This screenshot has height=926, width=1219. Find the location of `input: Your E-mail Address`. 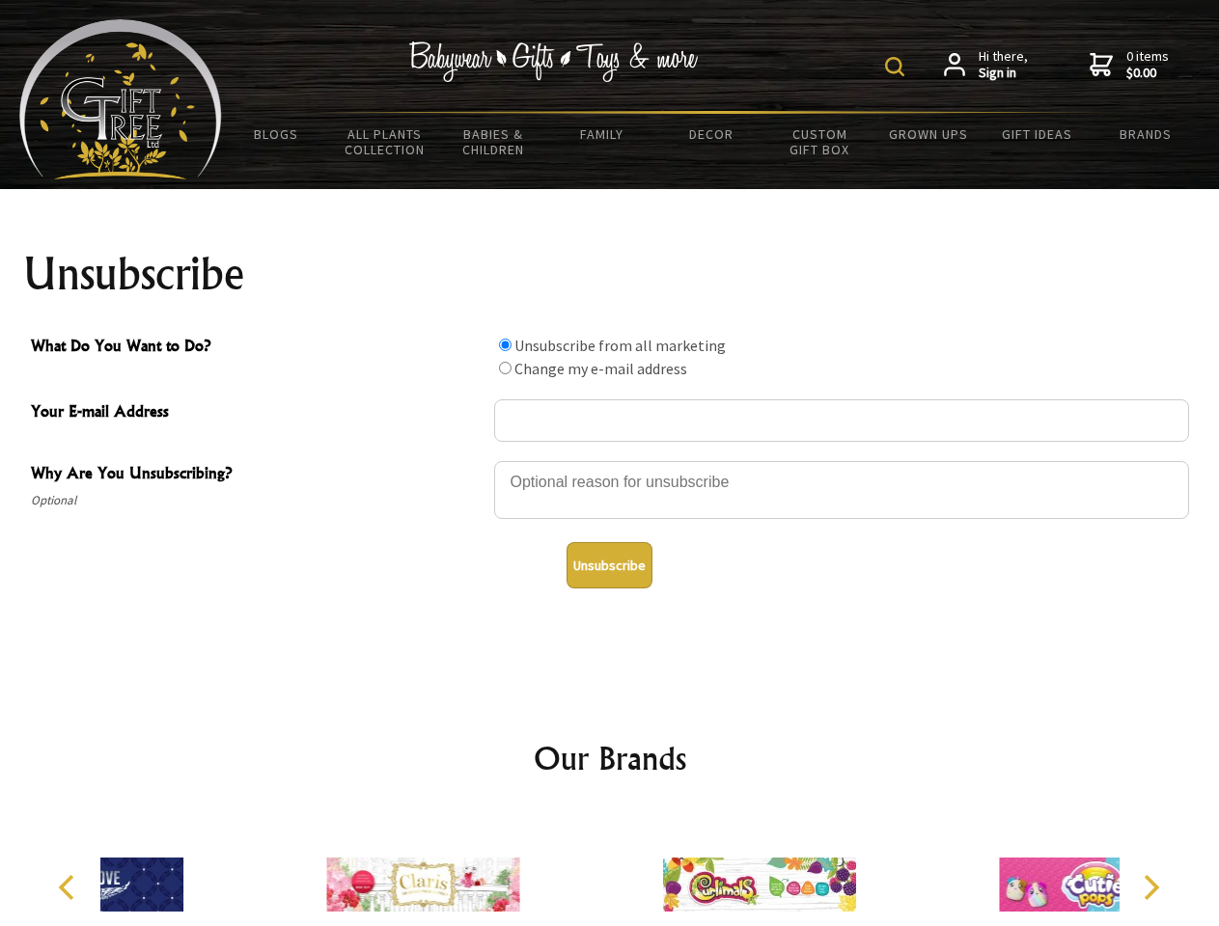

input: Your E-mail Address is located at coordinates (841, 421).